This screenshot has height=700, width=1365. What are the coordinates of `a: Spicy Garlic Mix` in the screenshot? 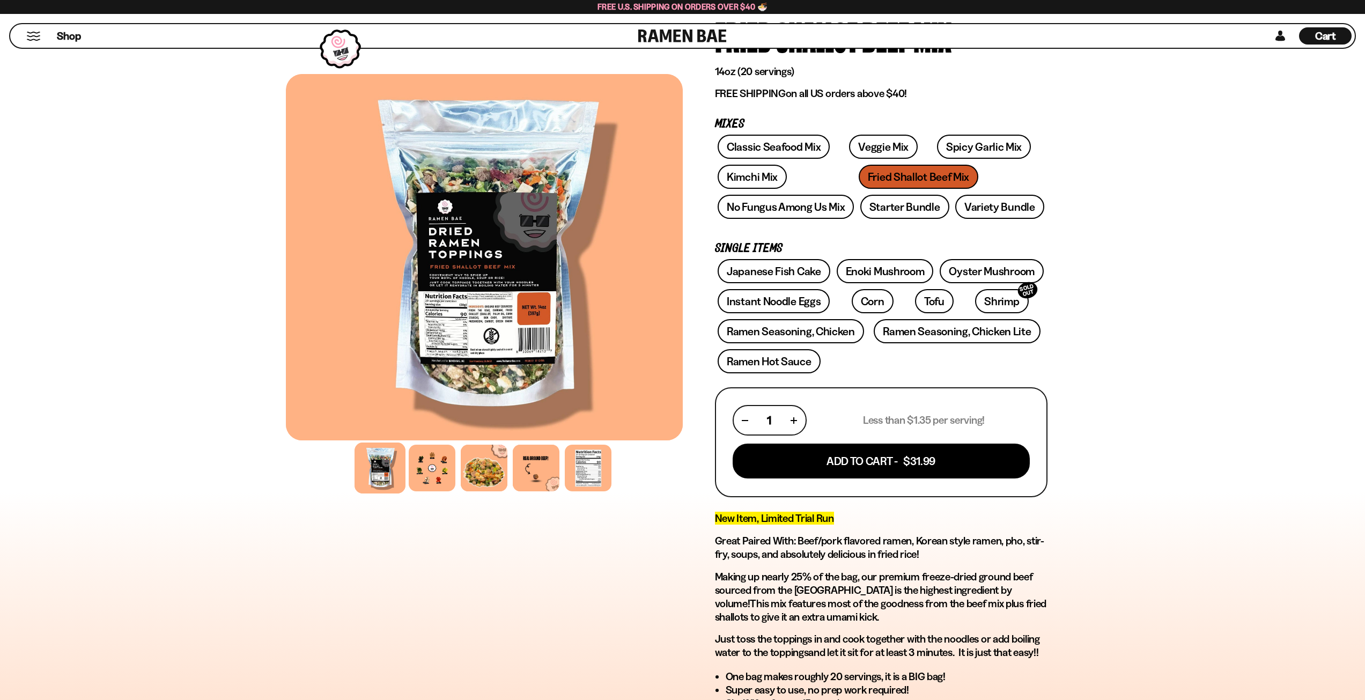 It's located at (984, 146).